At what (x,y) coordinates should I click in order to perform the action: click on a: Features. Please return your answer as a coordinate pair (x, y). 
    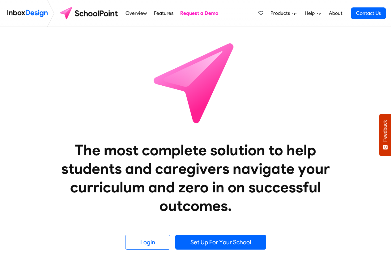
    Looking at the image, I should click on (164, 13).